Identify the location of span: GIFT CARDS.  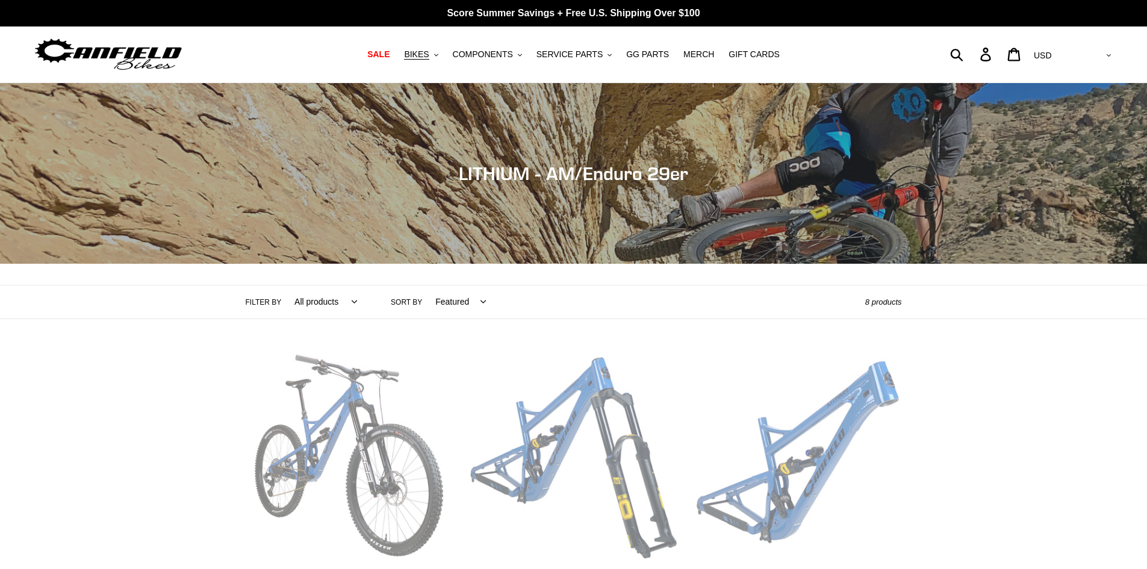
(754, 54).